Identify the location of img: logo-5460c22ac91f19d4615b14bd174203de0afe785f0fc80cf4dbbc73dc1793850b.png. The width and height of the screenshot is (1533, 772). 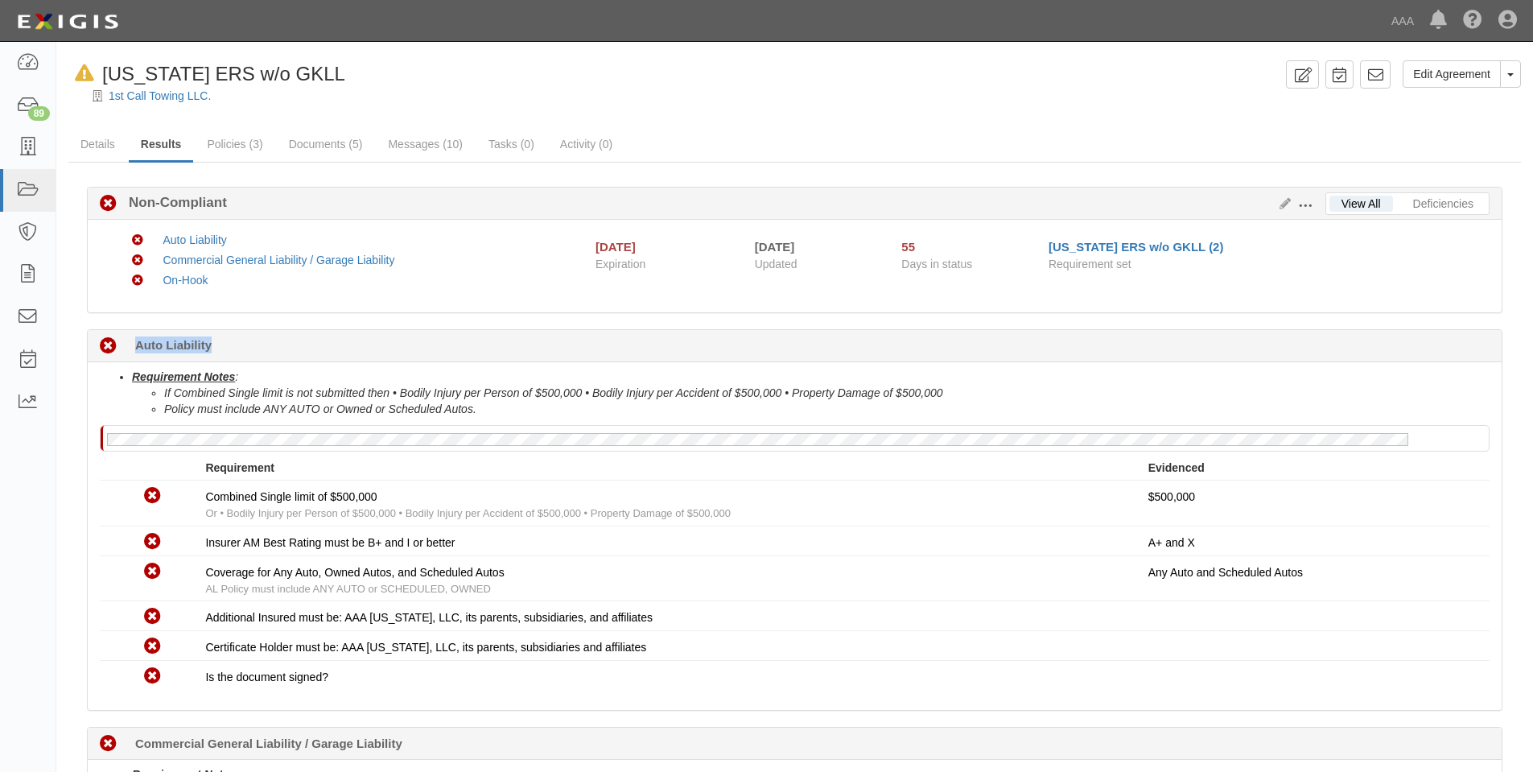
(68, 22).